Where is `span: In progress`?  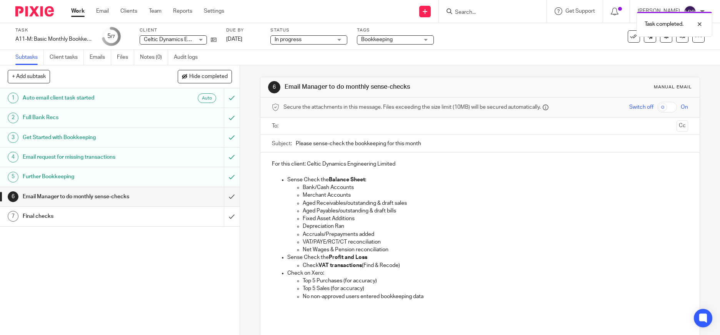
span: In progress is located at coordinates (288, 40).